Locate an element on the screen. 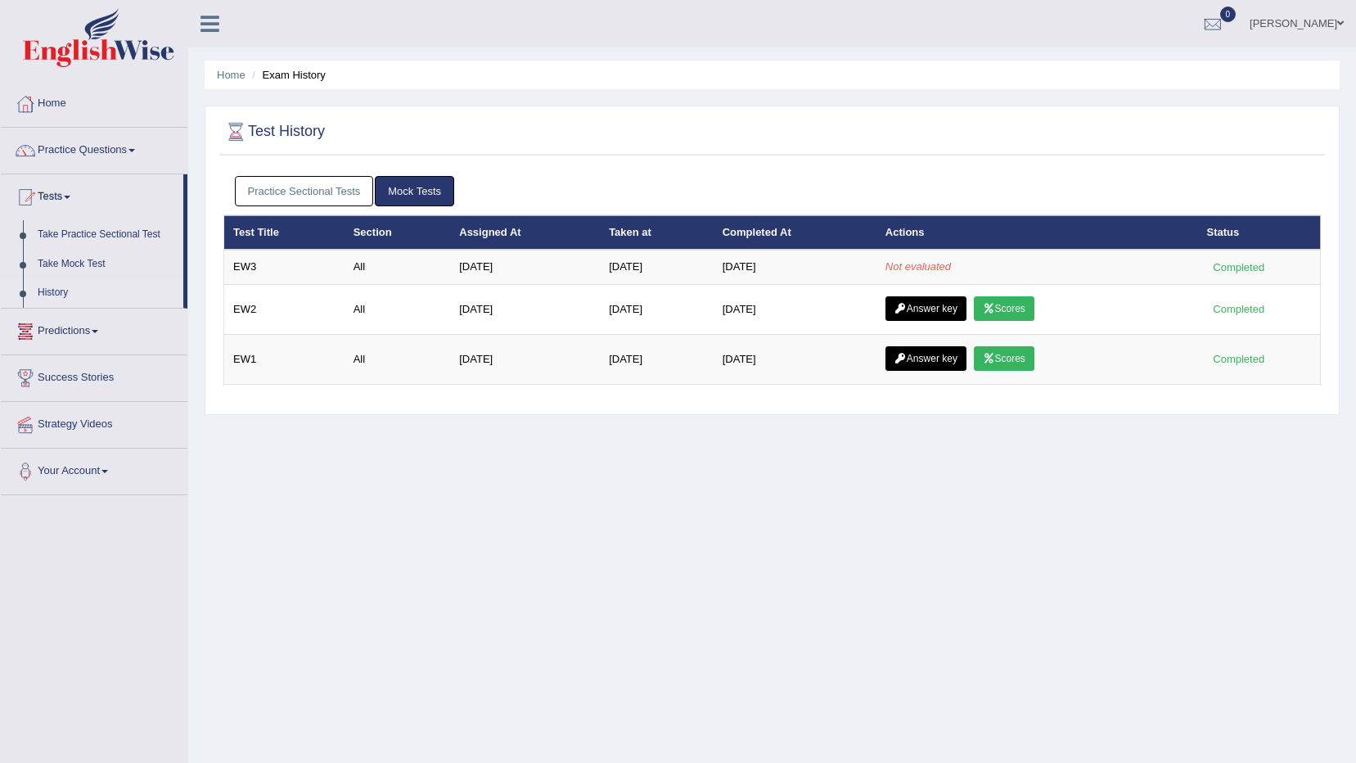 The image size is (1356, 763). th: Taken at is located at coordinates (656, 232).